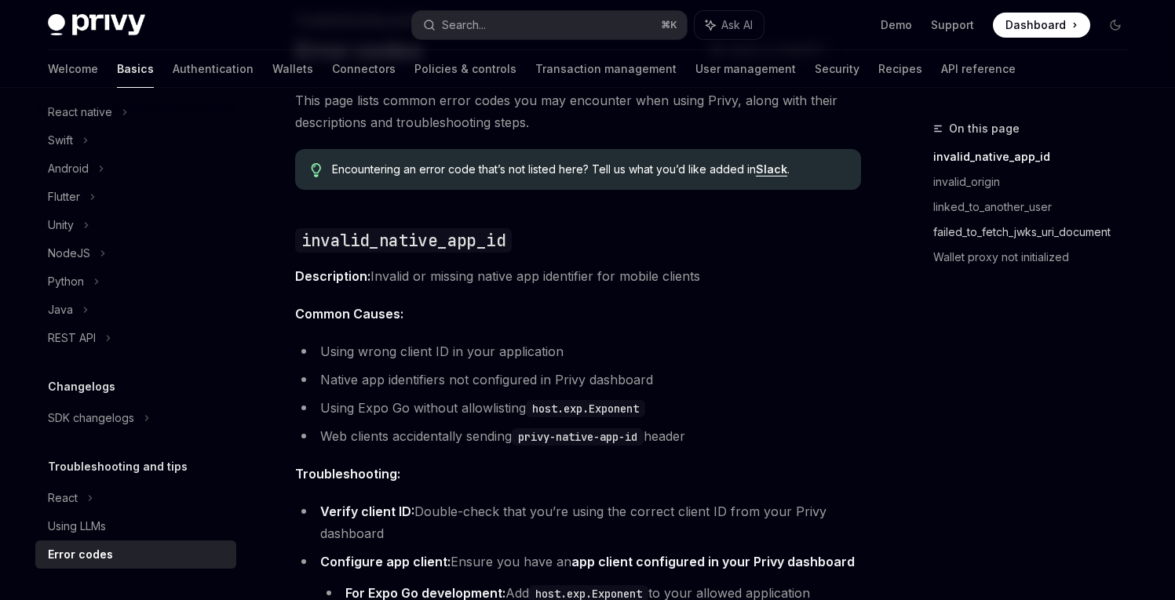 This screenshot has height=600, width=1175. What do you see at coordinates (737, 25) in the screenshot?
I see `span: Ask AI` at bounding box center [737, 25].